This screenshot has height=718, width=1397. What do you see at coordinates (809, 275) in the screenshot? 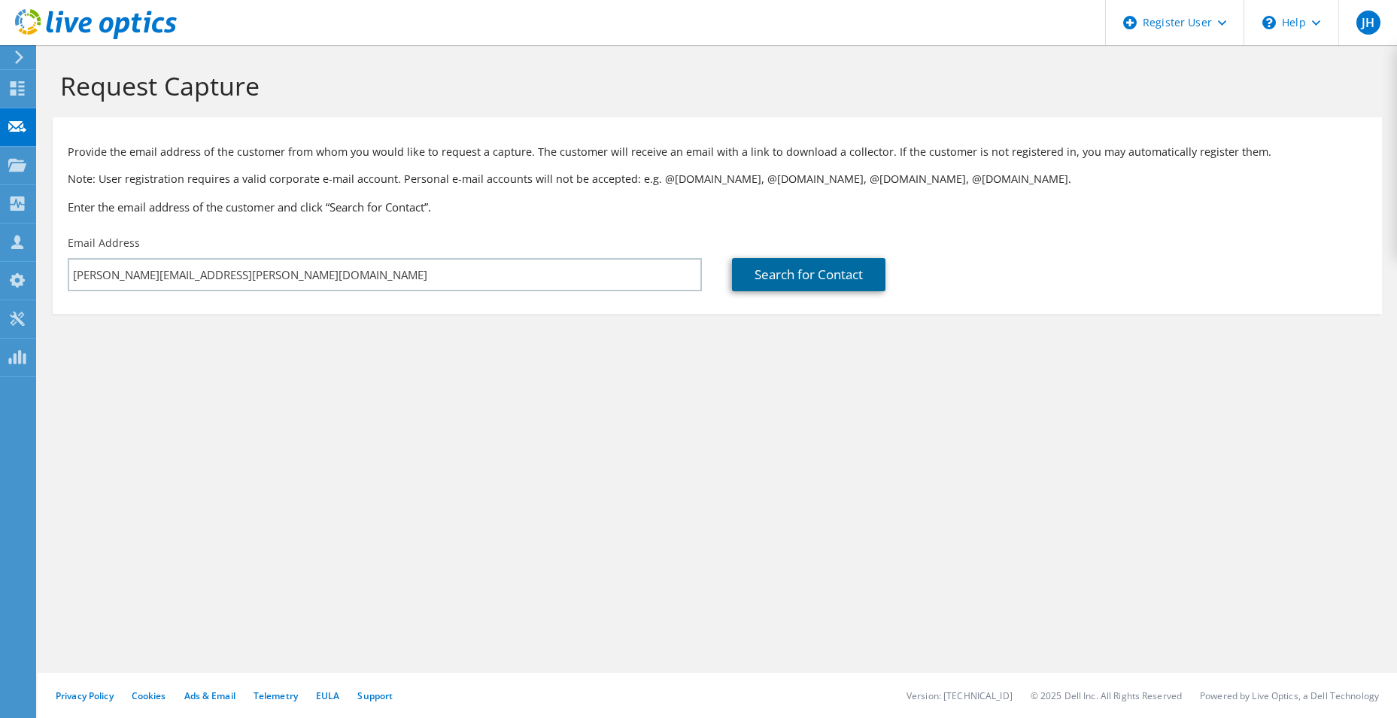
I see `a: Search for Contact` at bounding box center [809, 275].